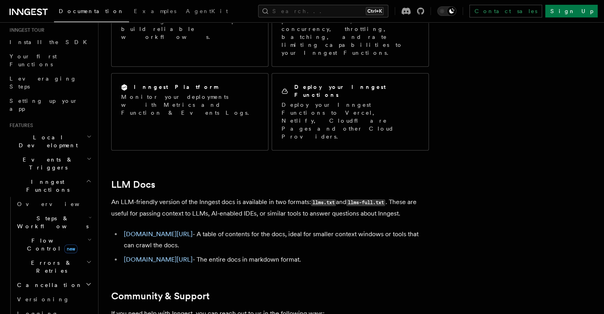  What do you see at coordinates (133, 185) in the screenshot?
I see `a: LLM Docs` at bounding box center [133, 185].